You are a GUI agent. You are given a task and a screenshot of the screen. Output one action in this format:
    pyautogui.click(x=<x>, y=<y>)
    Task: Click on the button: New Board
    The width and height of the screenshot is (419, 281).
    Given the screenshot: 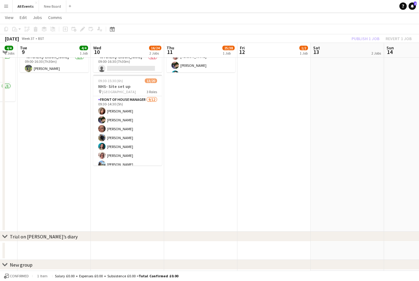 What is the action you would take?
    pyautogui.click(x=52, y=6)
    